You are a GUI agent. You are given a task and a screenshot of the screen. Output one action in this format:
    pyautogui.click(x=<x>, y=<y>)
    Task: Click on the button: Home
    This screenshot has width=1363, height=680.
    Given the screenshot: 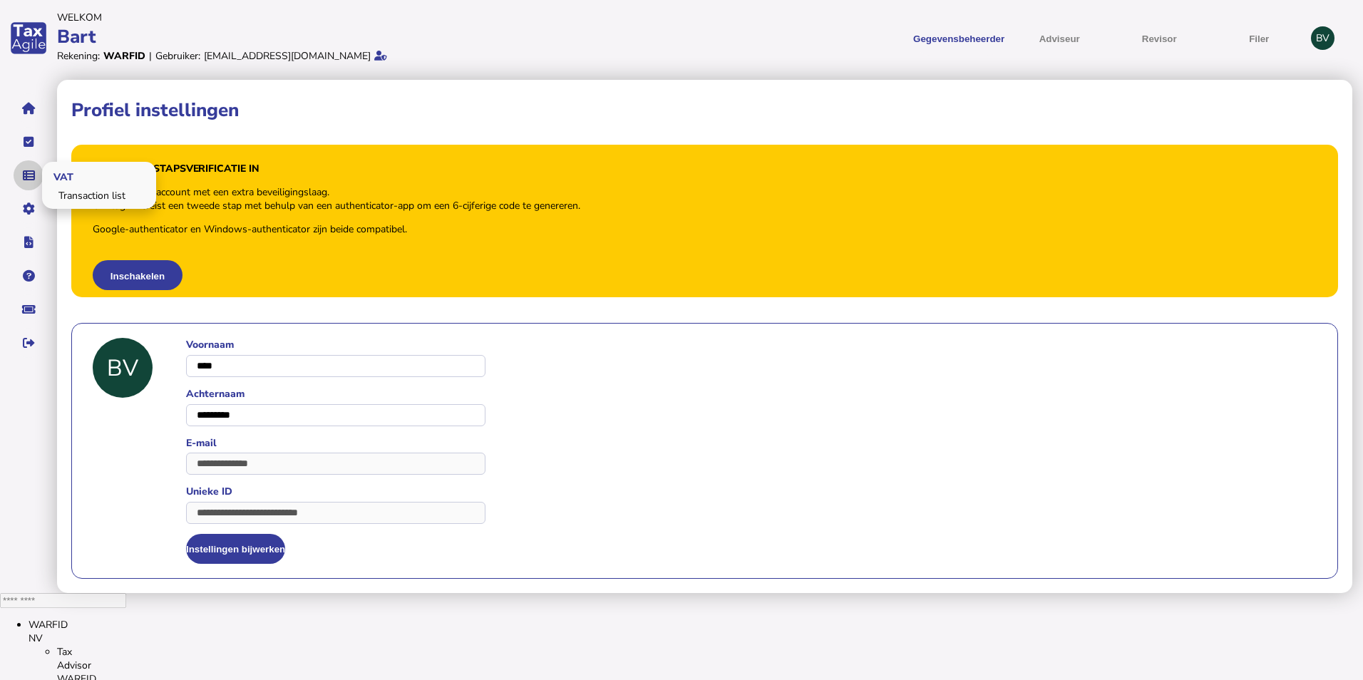 What is the action you would take?
    pyautogui.click(x=29, y=108)
    